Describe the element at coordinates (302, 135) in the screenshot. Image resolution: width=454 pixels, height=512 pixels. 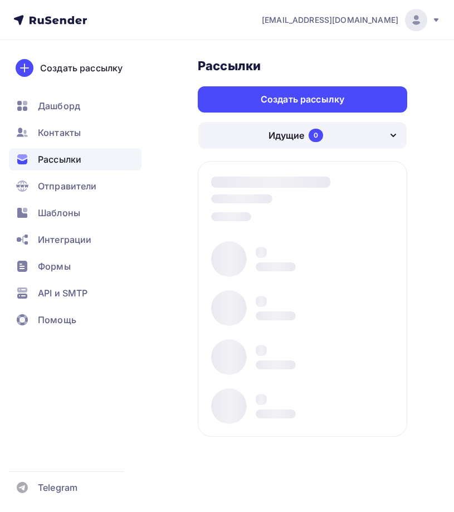
I see `button: Идущие 0` at that location.